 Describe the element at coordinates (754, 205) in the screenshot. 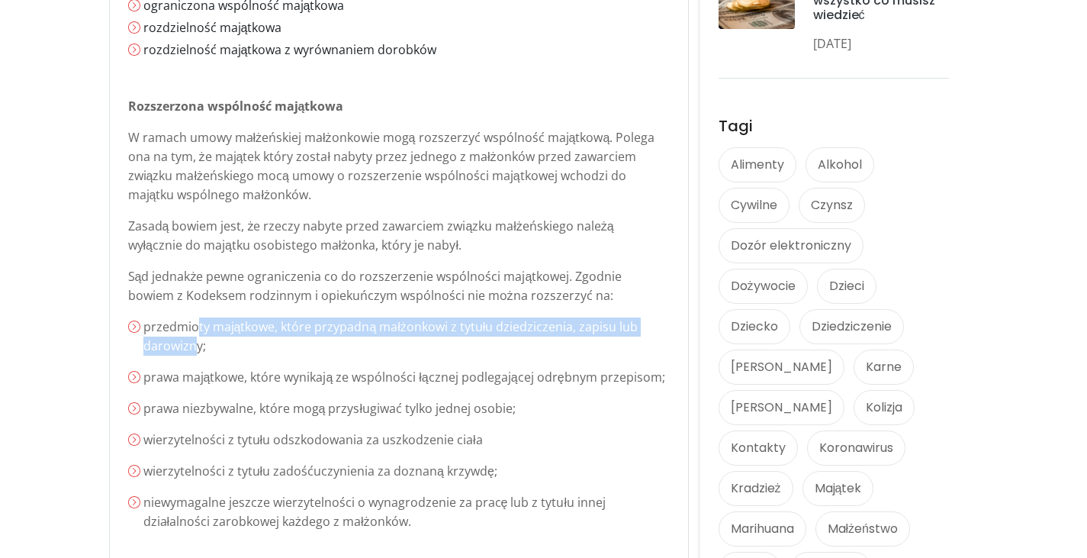

I see `a: Cywilne` at that location.